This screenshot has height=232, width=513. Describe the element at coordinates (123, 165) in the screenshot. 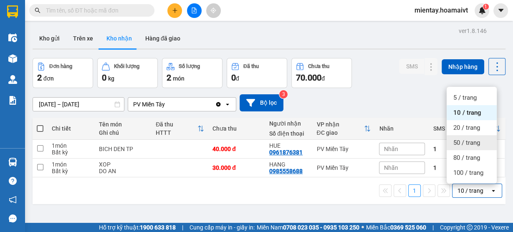

I see `div: XOP` at that location.